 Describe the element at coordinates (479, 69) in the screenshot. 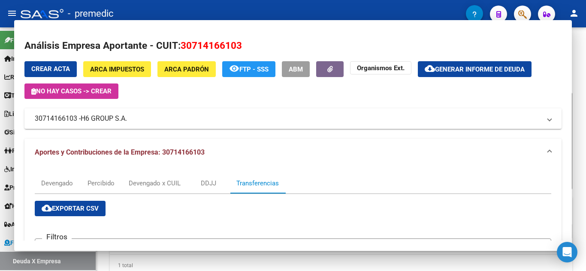

I see `span: Generar informe de deuda` at that location.